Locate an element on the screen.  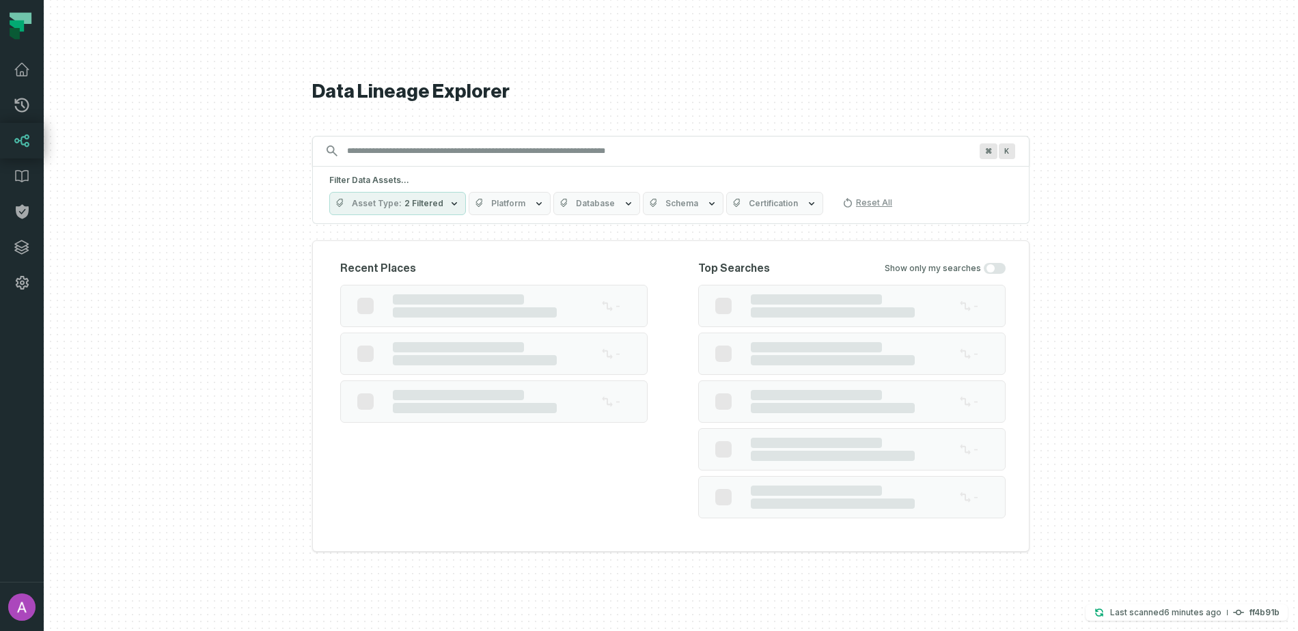
h1: Data Lineage Explorer is located at coordinates (671, 92).